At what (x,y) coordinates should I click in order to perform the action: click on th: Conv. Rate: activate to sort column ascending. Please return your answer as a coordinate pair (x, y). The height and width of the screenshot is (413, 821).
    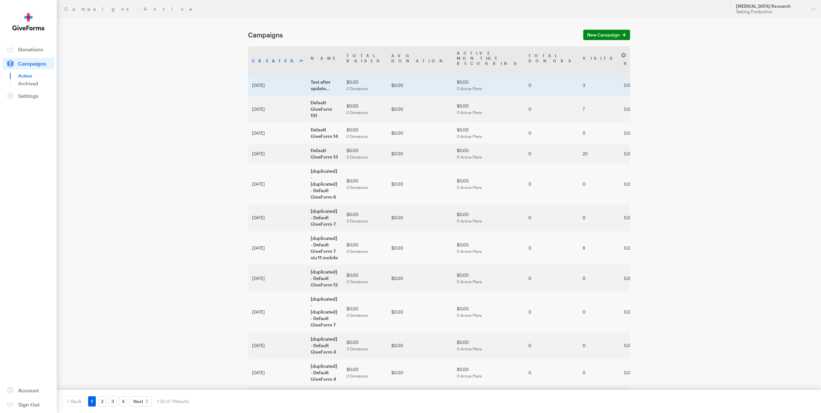
    Looking at the image, I should click on (641, 61).